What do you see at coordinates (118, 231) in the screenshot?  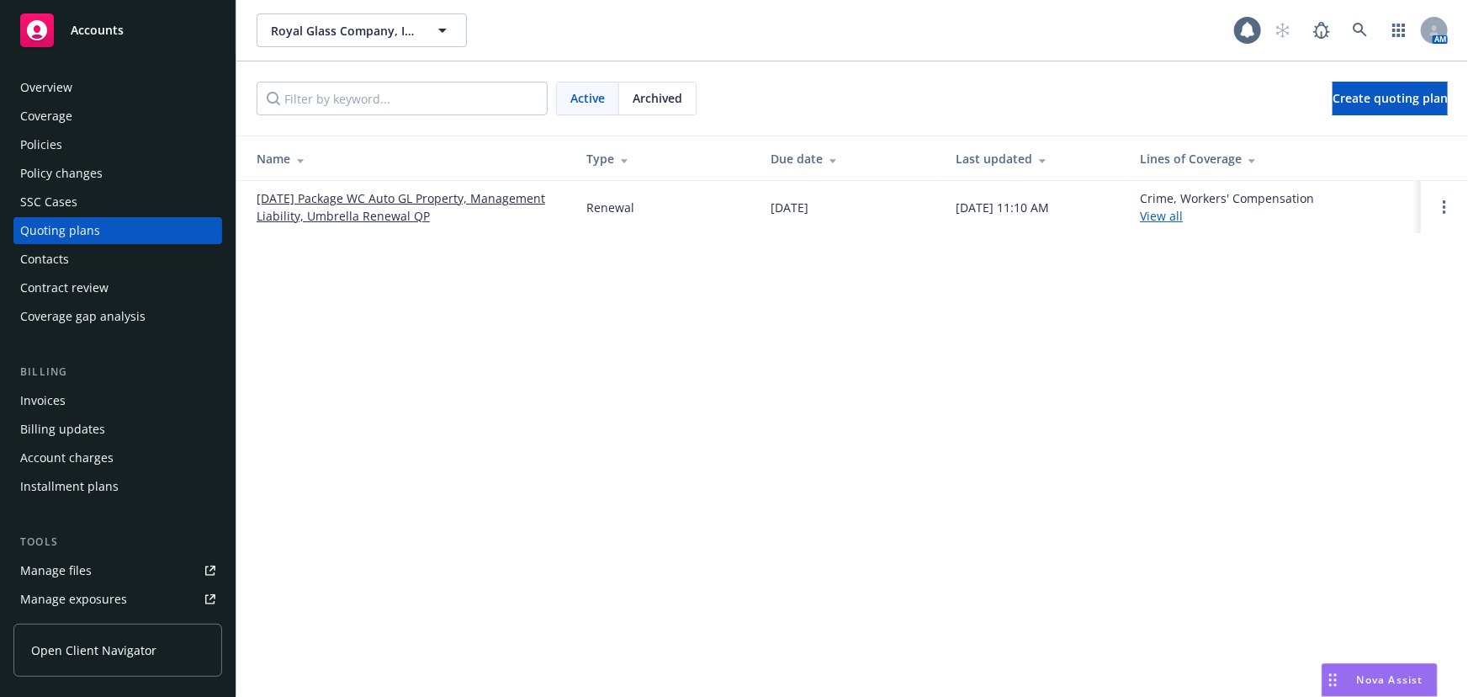 I see `a: Quoting plans` at bounding box center [118, 231].